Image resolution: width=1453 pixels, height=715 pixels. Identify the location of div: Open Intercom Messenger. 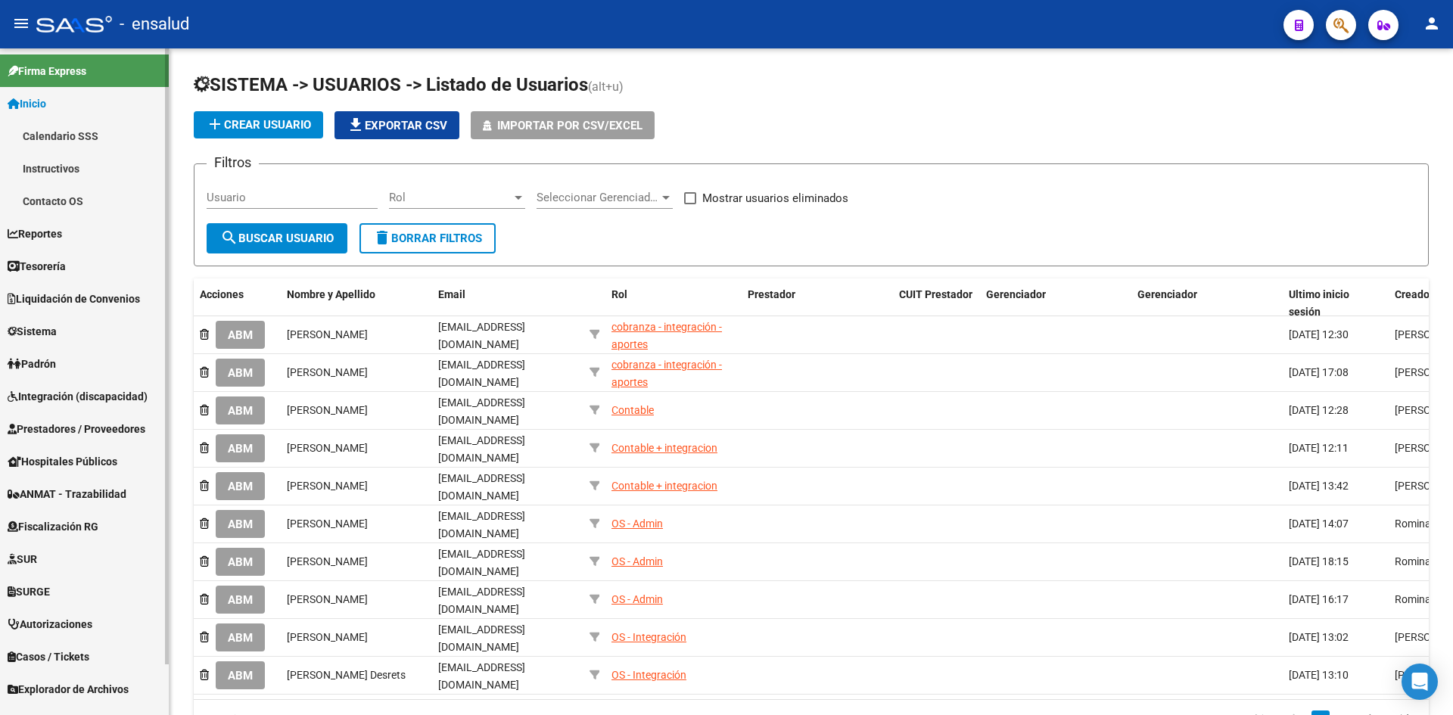
(1420, 682).